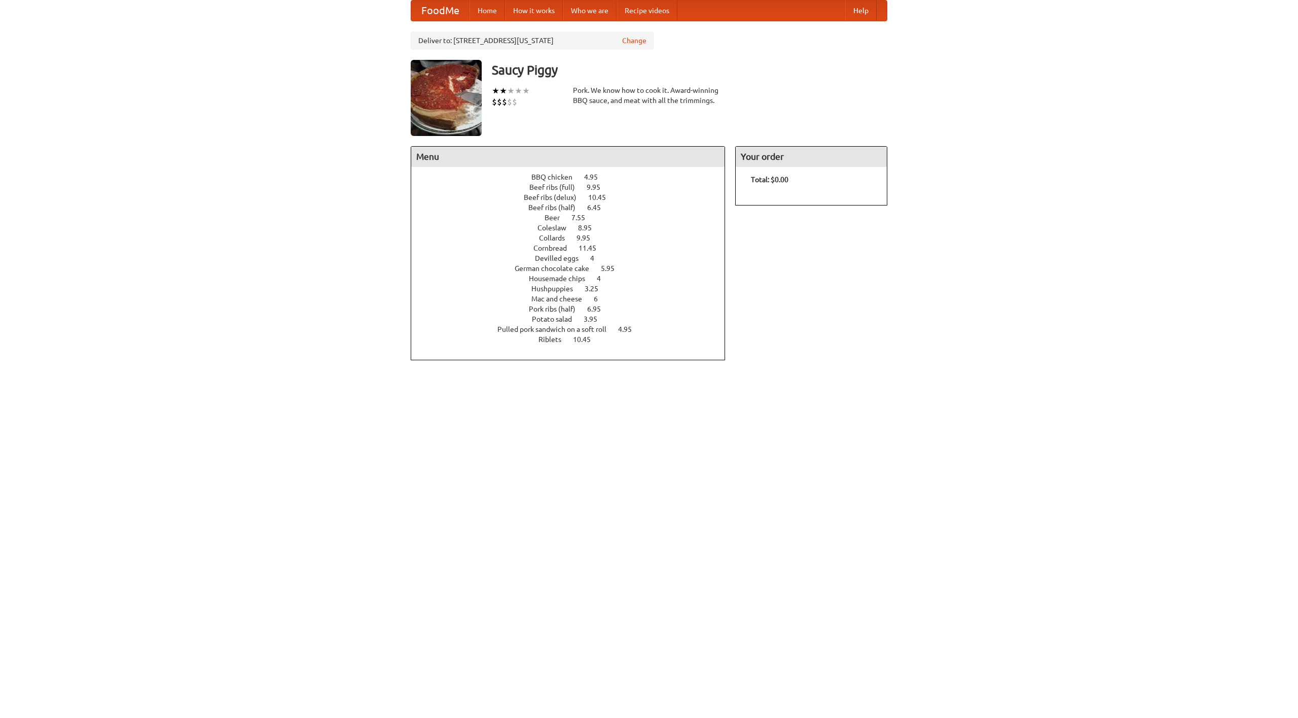  What do you see at coordinates (861, 11) in the screenshot?
I see `a: Help` at bounding box center [861, 11].